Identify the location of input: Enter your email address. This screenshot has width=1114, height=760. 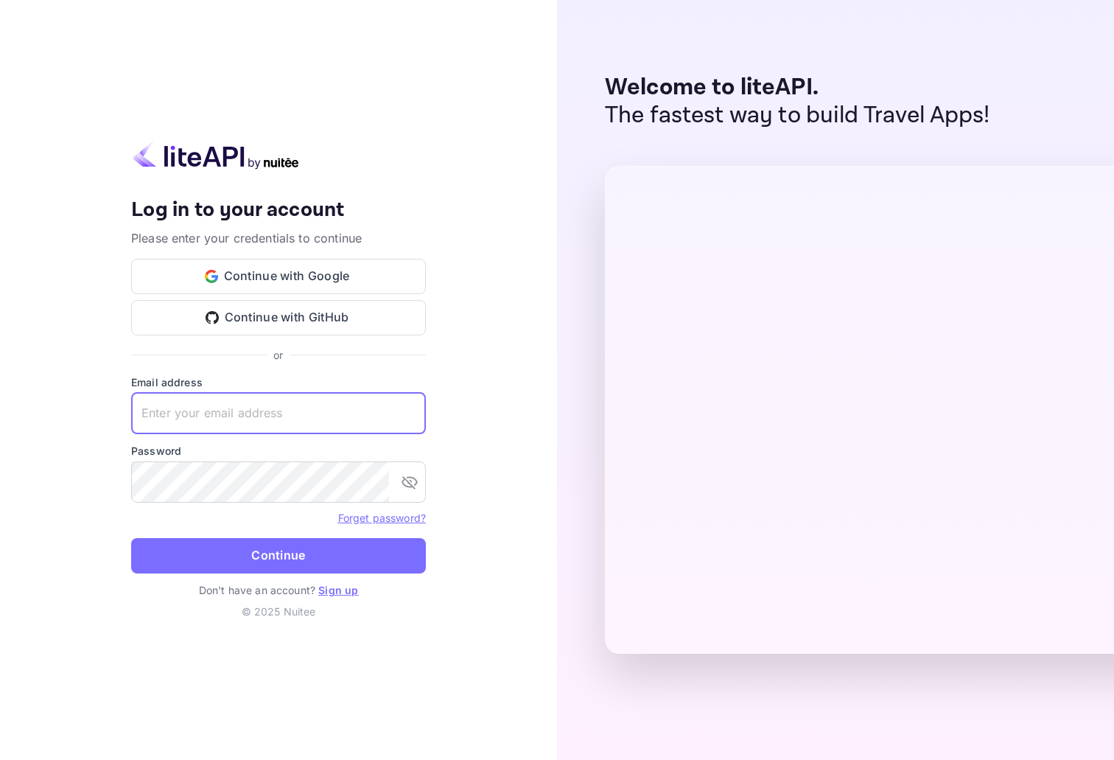
(279, 414).